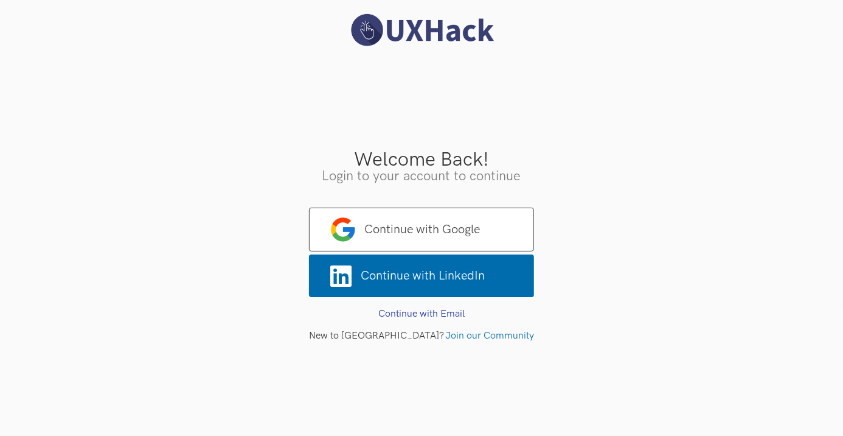 The height and width of the screenshot is (436, 843). I want to click on img: google-logo.png, so click(343, 229).